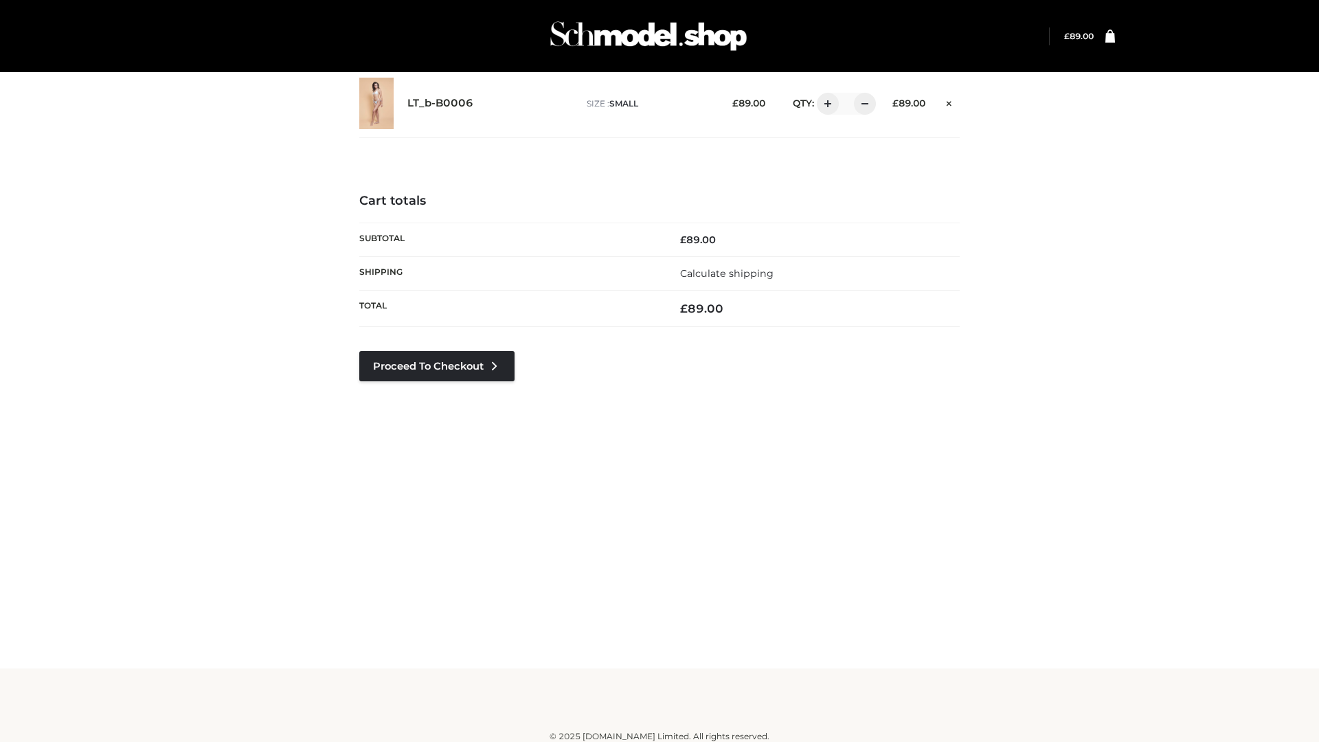 The width and height of the screenshot is (1319, 742). I want to click on h4: Cart totals, so click(659, 201).